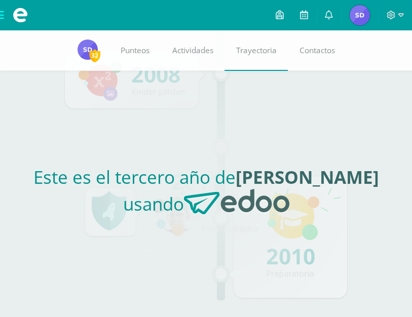 The image size is (412, 317). Describe the element at coordinates (192, 50) in the screenshot. I see `span: Actividades` at that location.